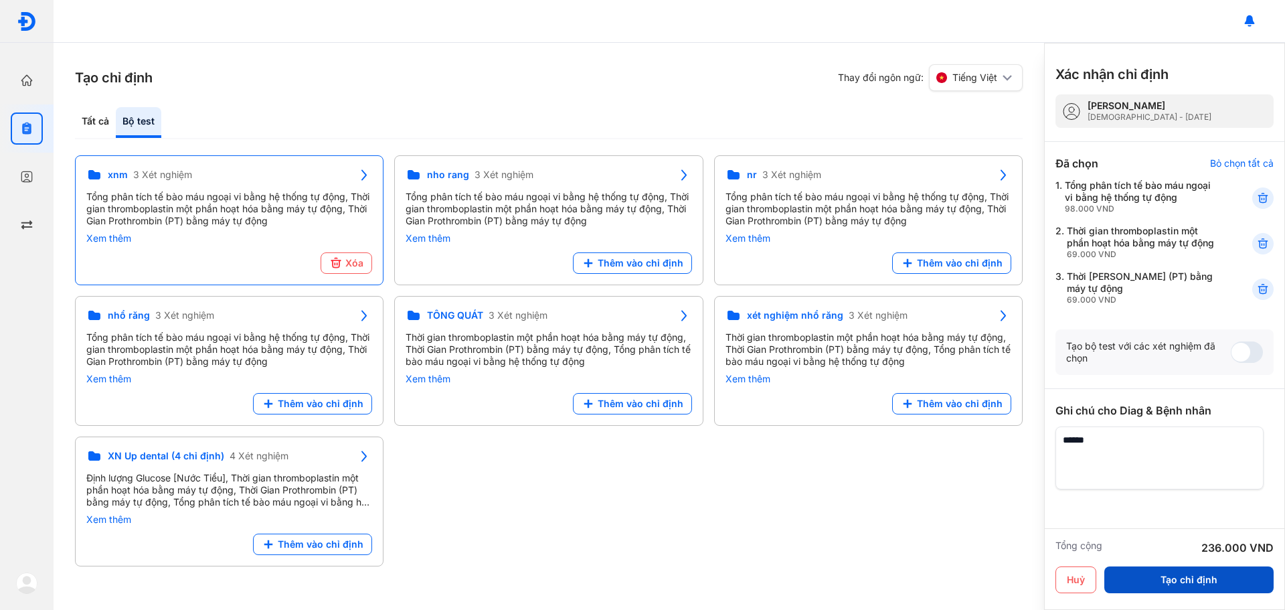  I want to click on div: 3., so click(1137, 288).